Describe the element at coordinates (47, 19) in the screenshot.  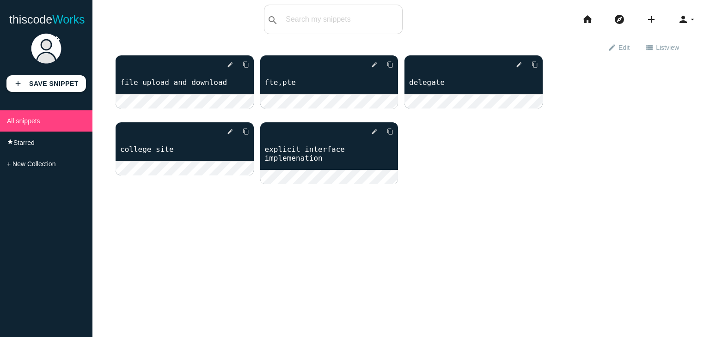
I see `a: thiscodeWorks` at that location.